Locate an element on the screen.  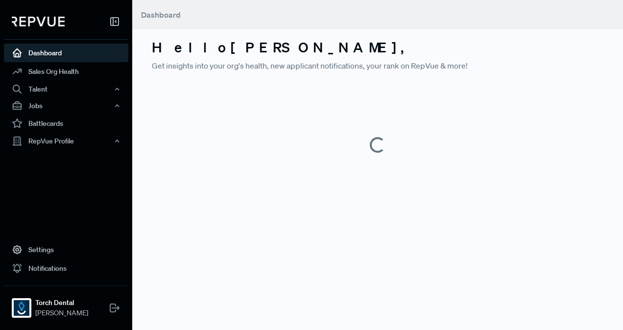
img: RepVue is located at coordinates (38, 22).